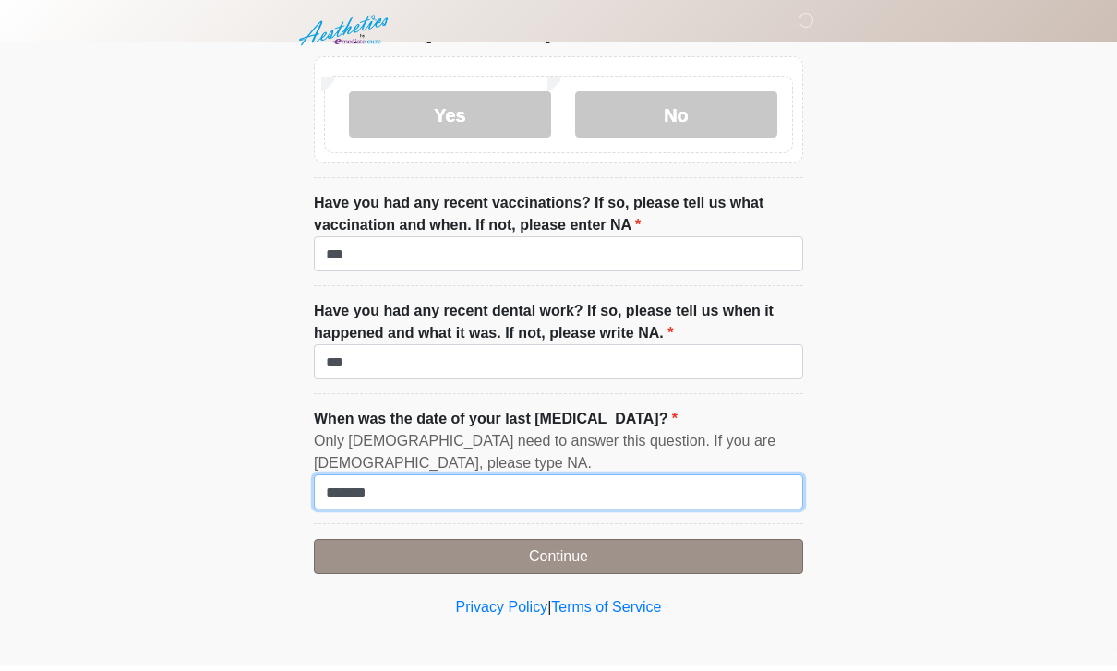 Image resolution: width=1117 pixels, height=671 pixels. What do you see at coordinates (502, 611) in the screenshot?
I see `a: Privacy Policy` at bounding box center [502, 611].